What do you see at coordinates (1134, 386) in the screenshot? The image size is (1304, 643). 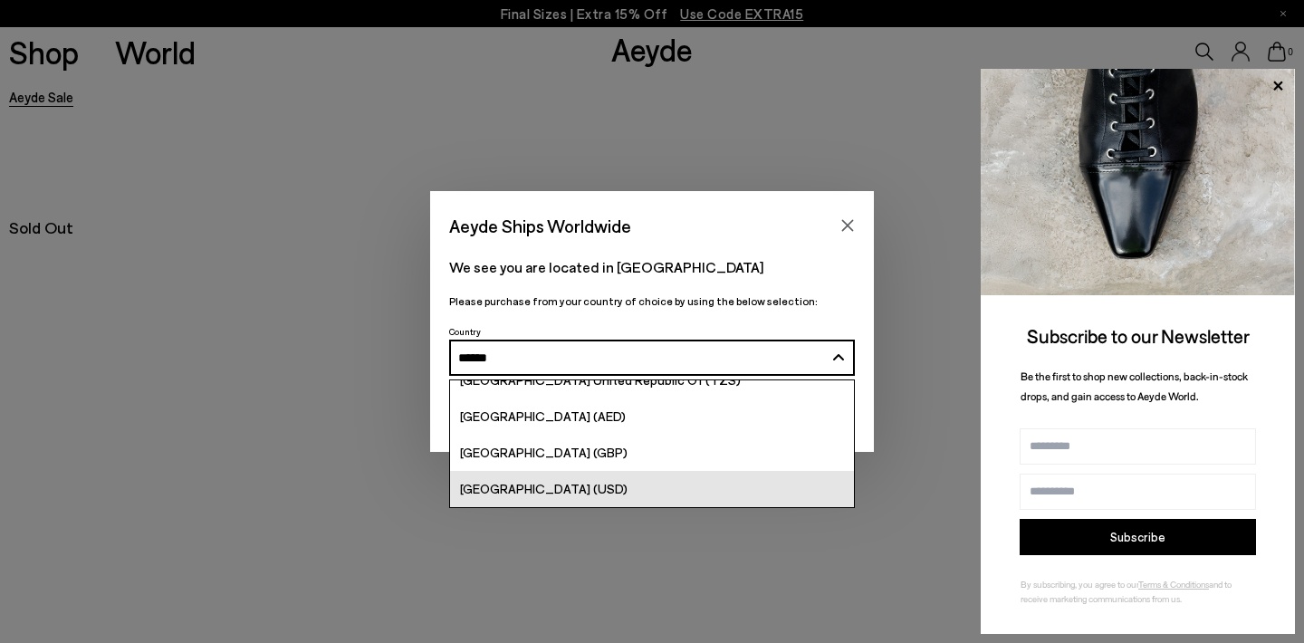 I see `span: Be the first to shop new collections, back-in-stock drops, and gain access to Aeyde World.` at bounding box center [1134, 386].